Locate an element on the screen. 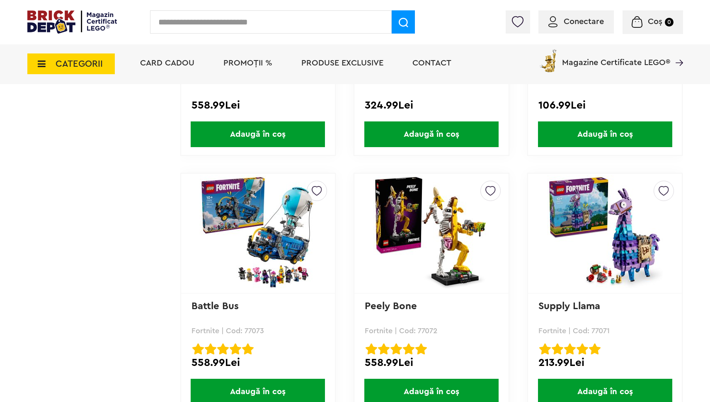 This screenshot has width=710, height=402. a: PROMOȚII % is located at coordinates (248, 63).